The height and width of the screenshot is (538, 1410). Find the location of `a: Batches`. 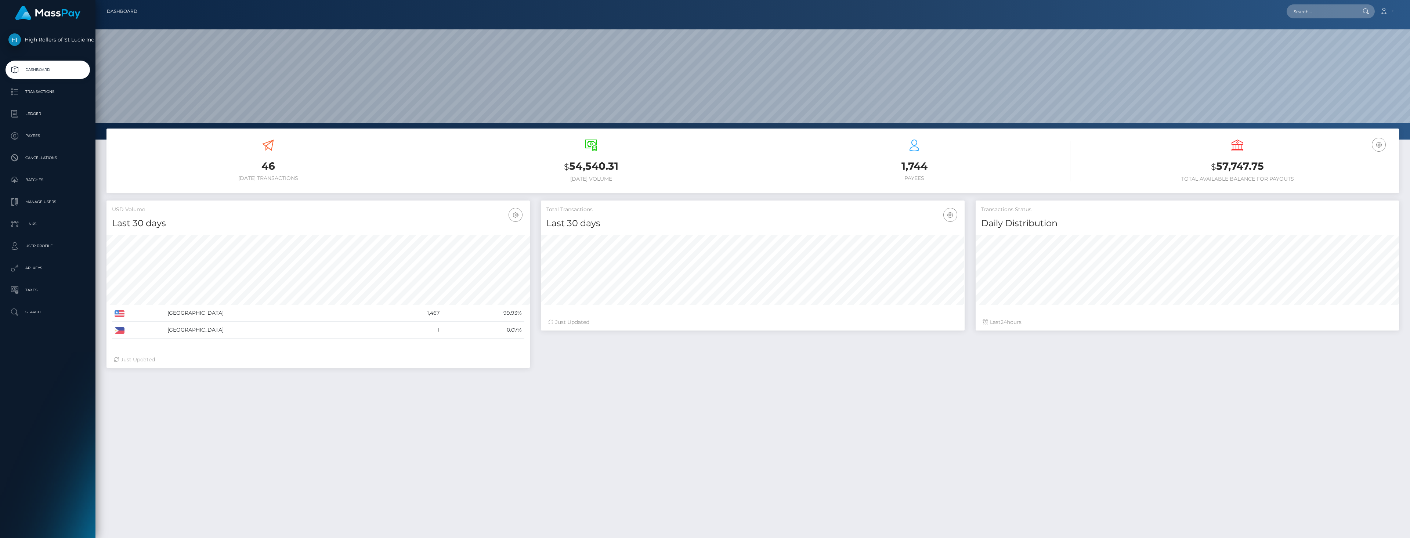

a: Batches is located at coordinates (48, 180).